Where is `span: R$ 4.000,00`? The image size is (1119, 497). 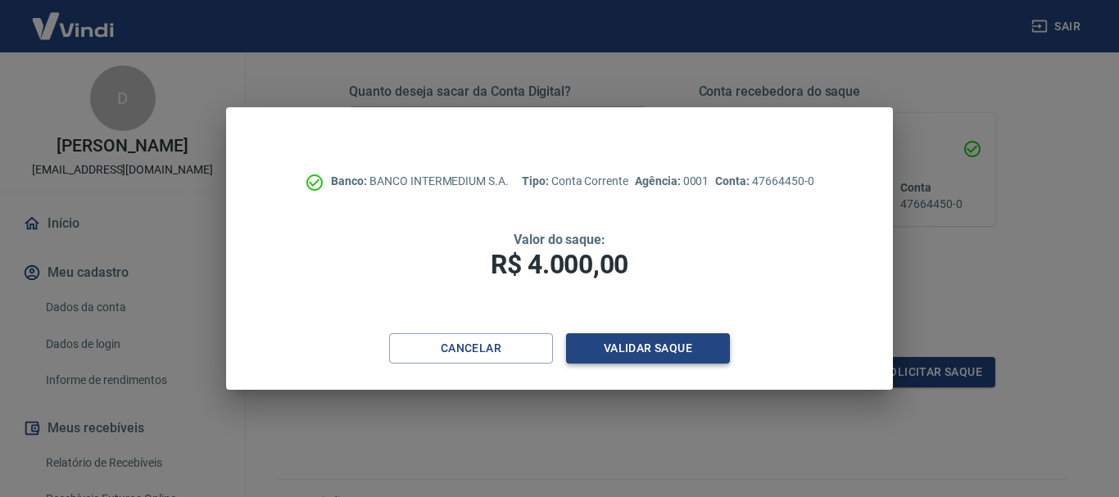 span: R$ 4.000,00 is located at coordinates (560, 265).